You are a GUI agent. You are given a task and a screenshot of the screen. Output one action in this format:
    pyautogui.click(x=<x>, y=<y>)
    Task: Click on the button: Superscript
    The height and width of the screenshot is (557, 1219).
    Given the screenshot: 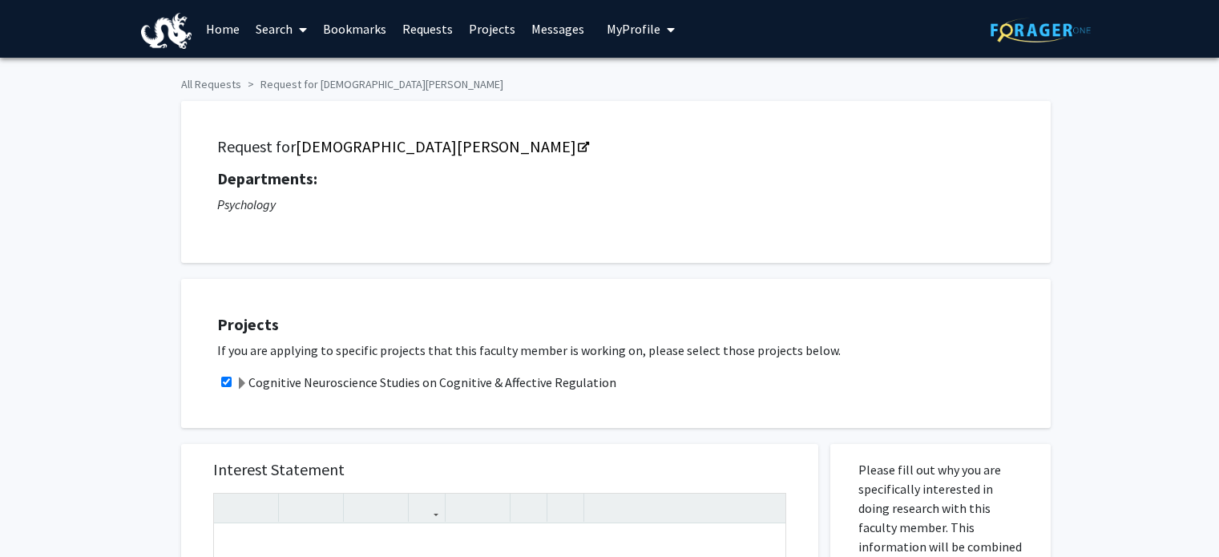 What is the action you would take?
    pyautogui.click(x=361, y=507)
    